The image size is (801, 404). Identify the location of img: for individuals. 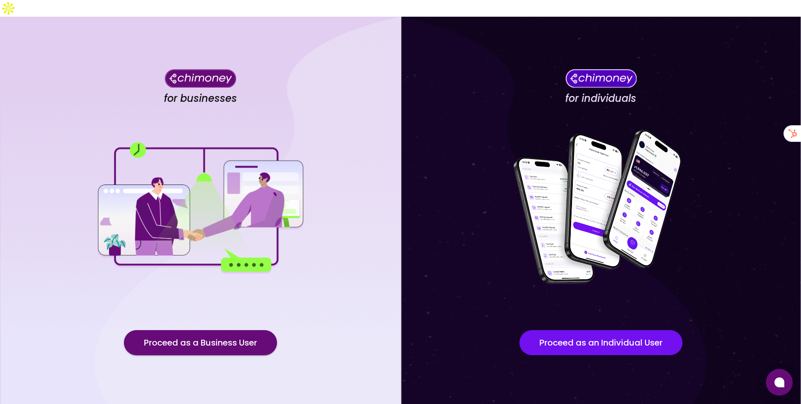
(601, 208).